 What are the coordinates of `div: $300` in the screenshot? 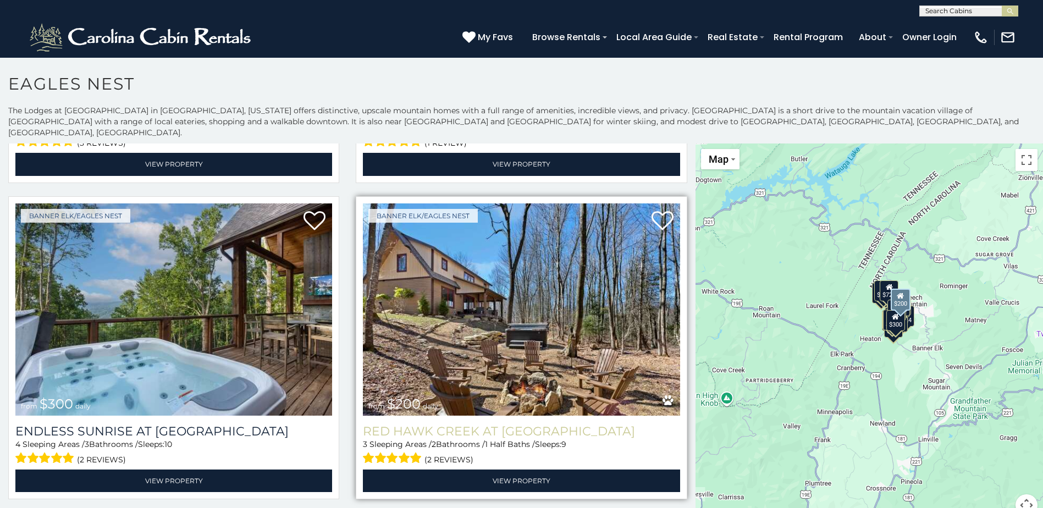 It's located at (895, 321).